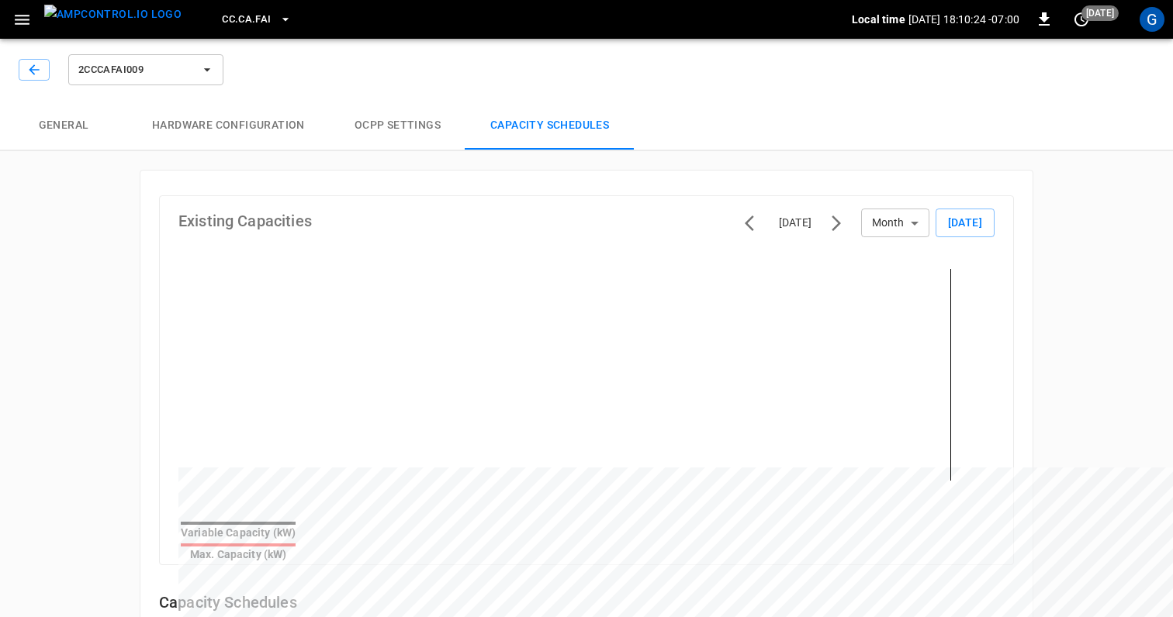  Describe the element at coordinates (1152, 19) in the screenshot. I see `div: profile-icon` at that location.